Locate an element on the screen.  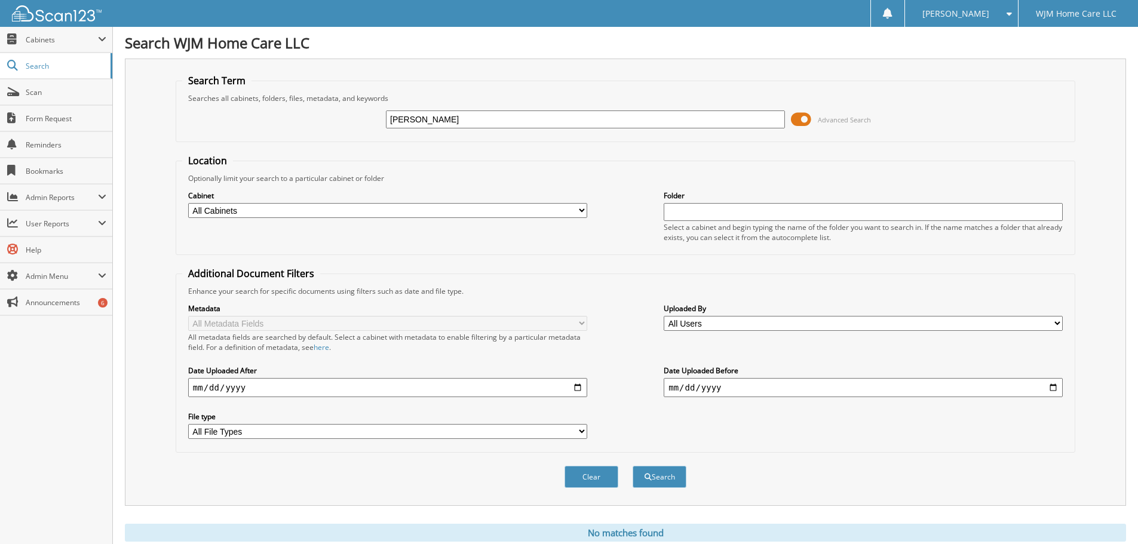
button: Clear is located at coordinates (591, 477).